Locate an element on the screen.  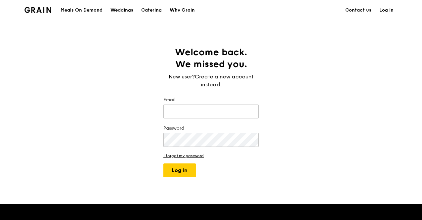
label: Email is located at coordinates (211, 100).